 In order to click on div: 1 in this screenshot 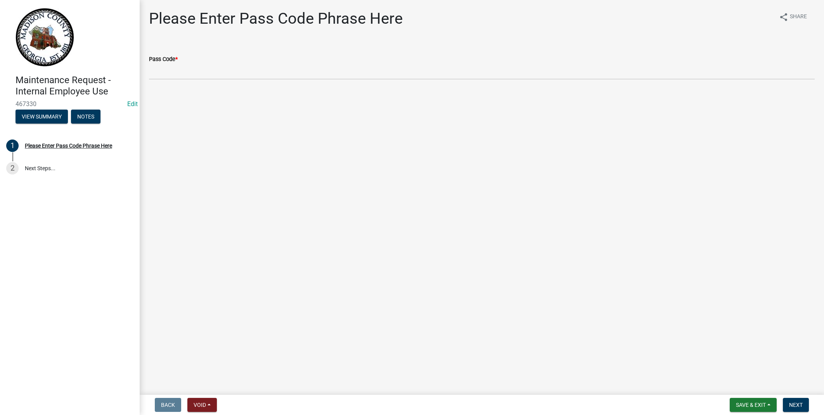, I will do `click(12, 146)`.